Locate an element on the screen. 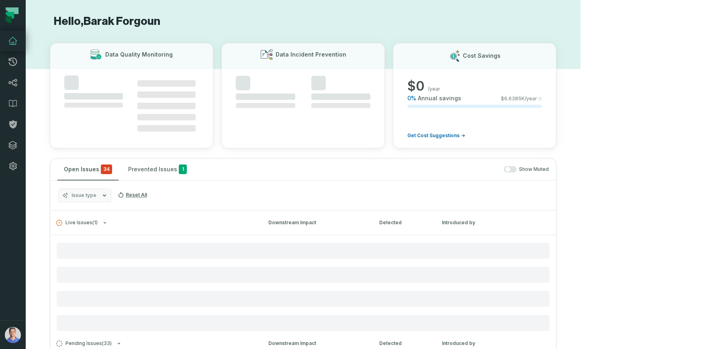  h3: Cost Savings is located at coordinates (481, 56).